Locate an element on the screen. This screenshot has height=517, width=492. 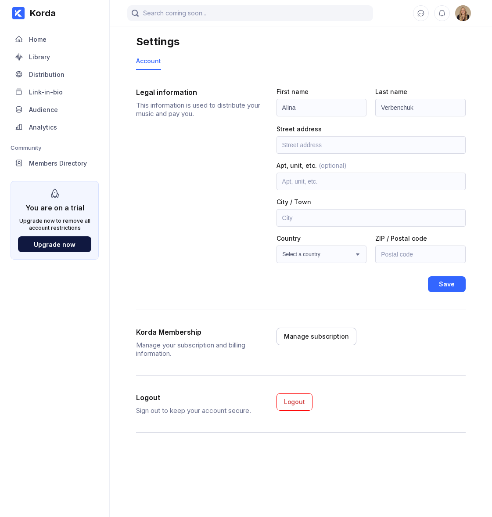
input: City is located at coordinates (371, 218).